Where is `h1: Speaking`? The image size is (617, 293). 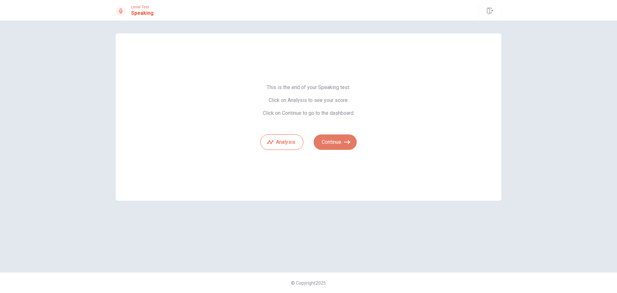 h1: Speaking is located at coordinates (142, 13).